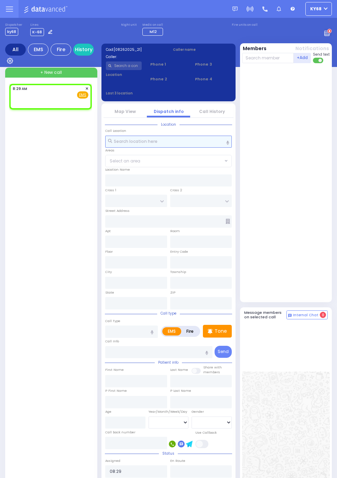 This screenshot has height=478, width=337. I want to click on p: Tone, so click(221, 331).